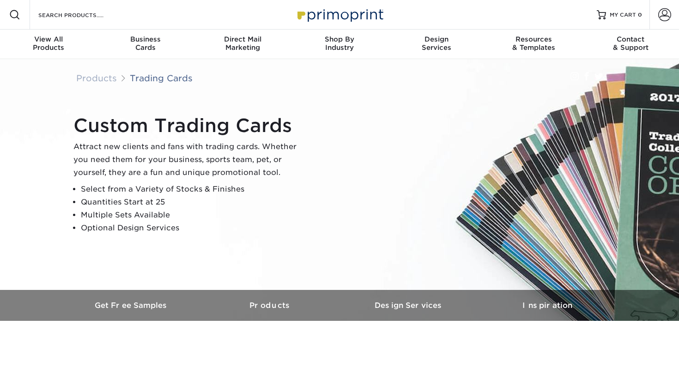 The height and width of the screenshot is (367, 679). What do you see at coordinates (270, 305) in the screenshot?
I see `h3: Products` at bounding box center [270, 305].